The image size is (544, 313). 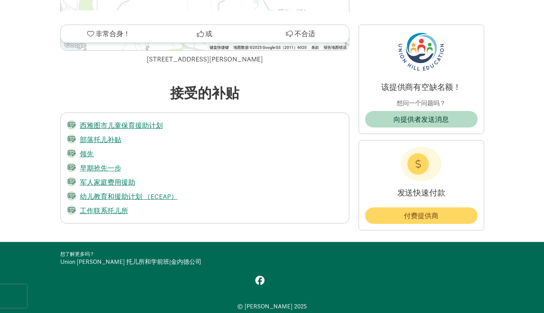 I want to click on a: 条款（在新标签页中打开）, so click(x=315, y=47).